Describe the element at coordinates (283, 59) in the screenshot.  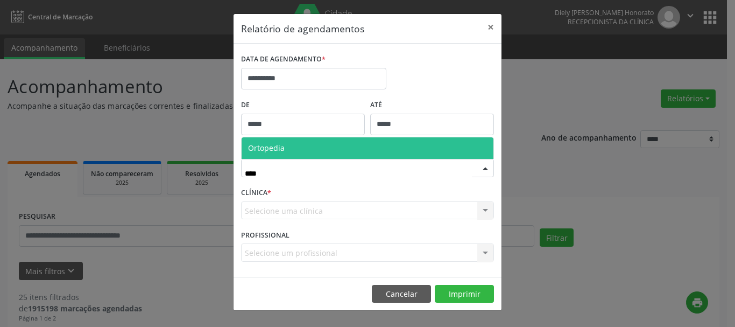
I see `label: DATA DE AGENDAMENTO` at that location.